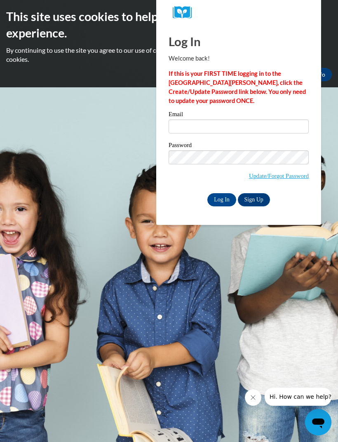 This screenshot has height=442, width=338. Describe the element at coordinates (185, 12) in the screenshot. I see `img: Logo brand` at that location.